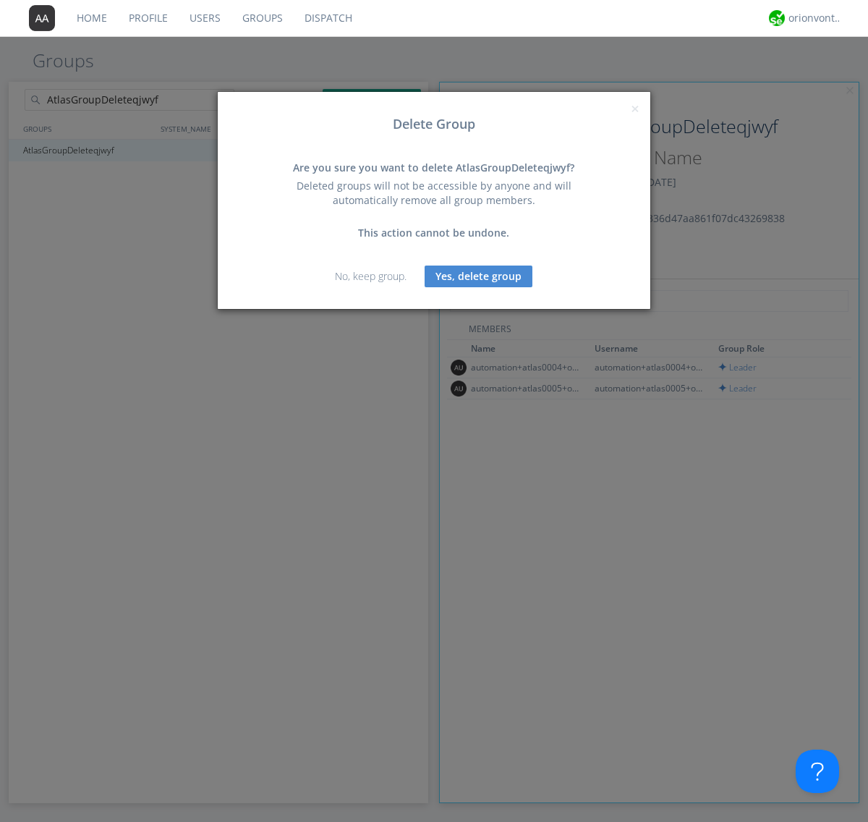  I want to click on div: Deleted groups will not be accessible by anyone and will automatically remove all group members., so click(434, 193).